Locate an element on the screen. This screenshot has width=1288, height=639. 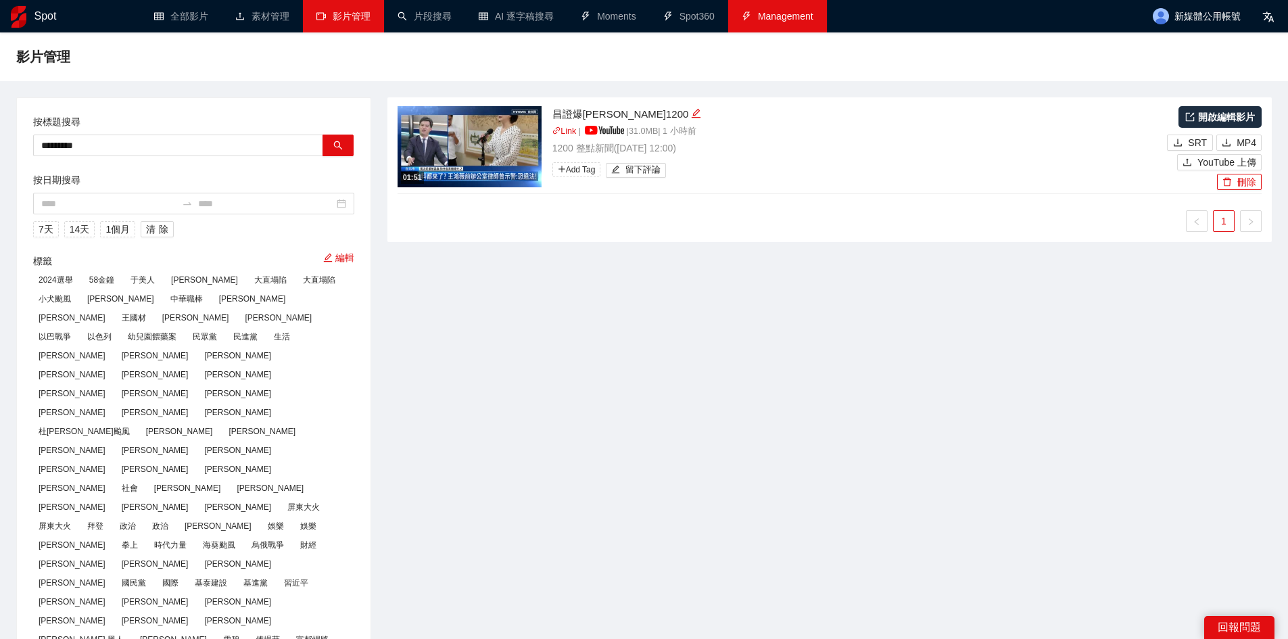
span: 小犬颱風 is located at coordinates (55, 299).